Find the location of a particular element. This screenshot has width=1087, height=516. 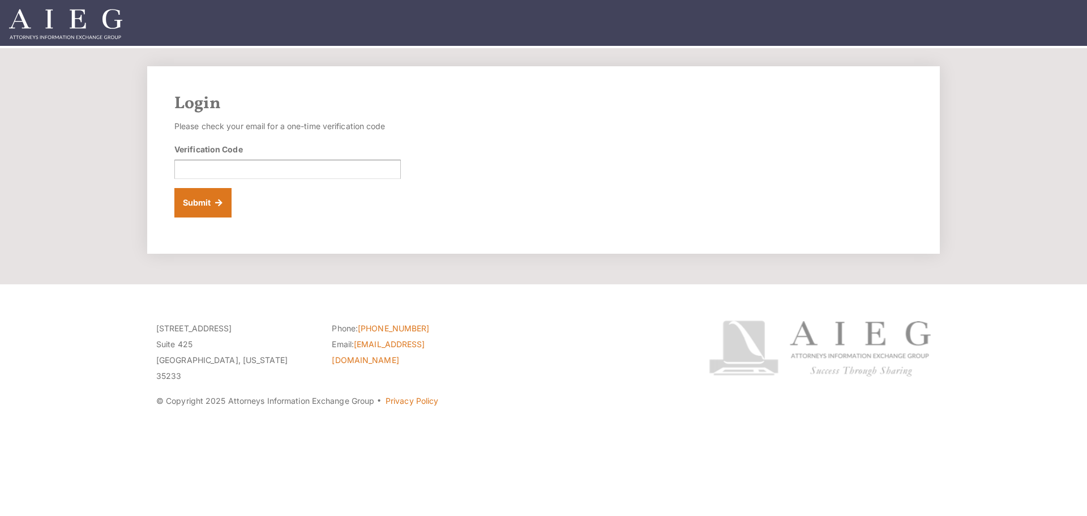

li: Phone: is located at coordinates (411, 328).